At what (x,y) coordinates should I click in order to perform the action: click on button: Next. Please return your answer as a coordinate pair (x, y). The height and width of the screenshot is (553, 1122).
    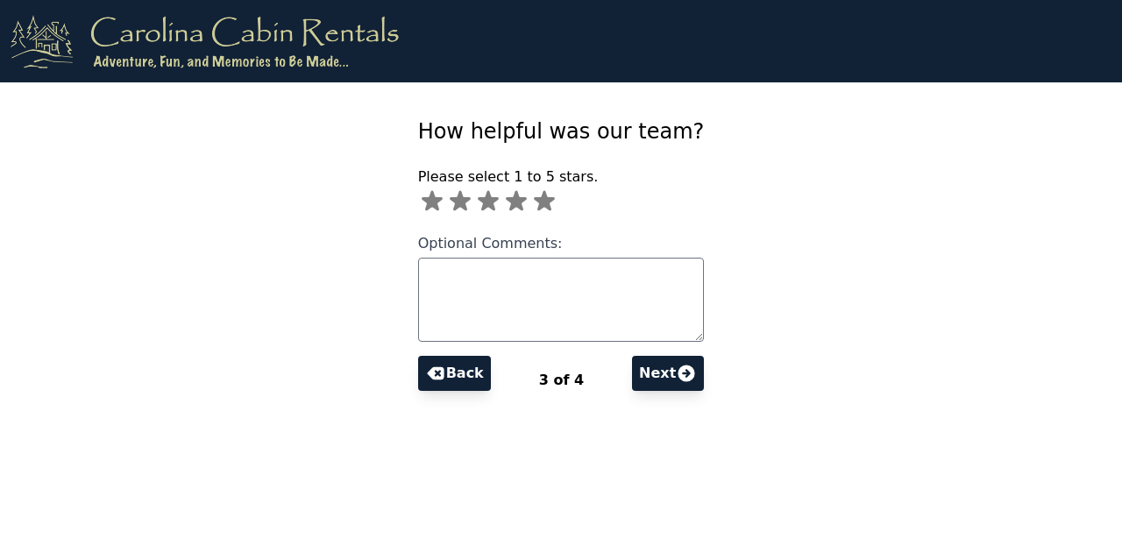
    Looking at the image, I should click on (668, 374).